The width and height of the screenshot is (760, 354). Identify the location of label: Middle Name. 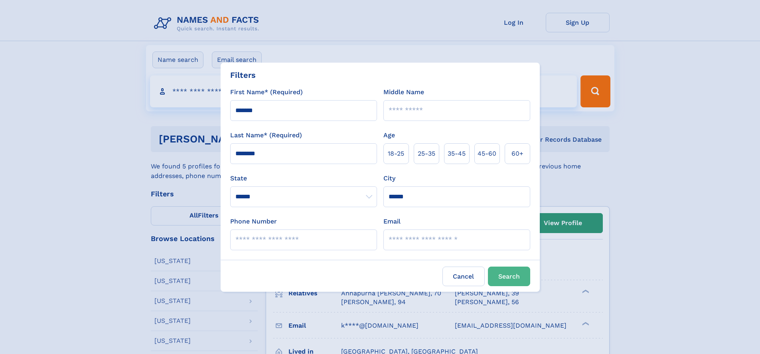
(404, 92).